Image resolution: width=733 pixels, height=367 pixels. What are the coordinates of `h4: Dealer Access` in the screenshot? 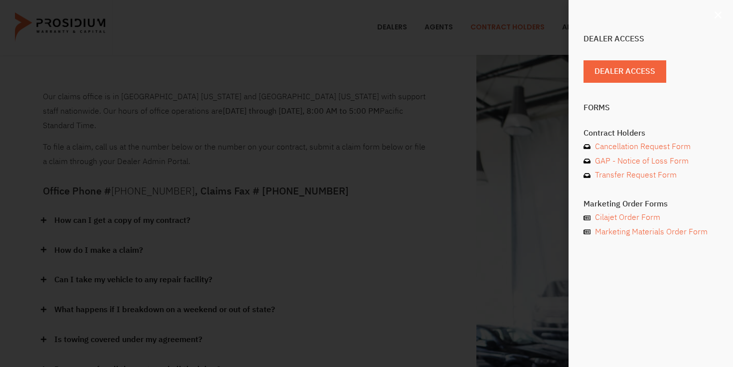 It's located at (651, 39).